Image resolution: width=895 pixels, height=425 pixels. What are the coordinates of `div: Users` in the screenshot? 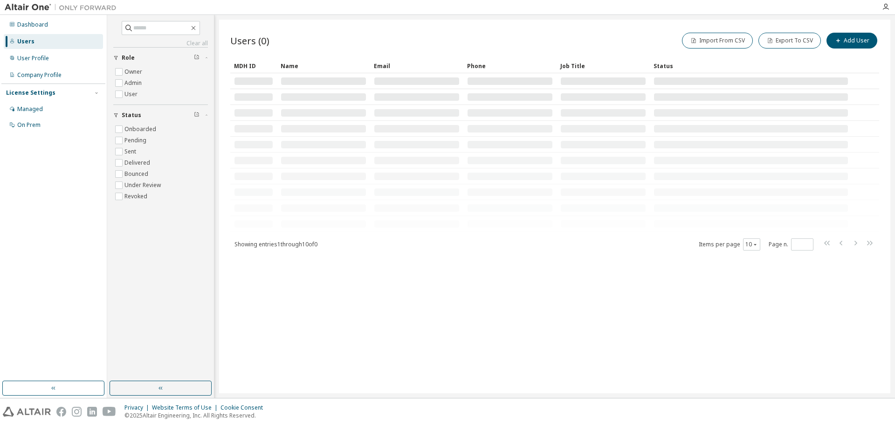 It's located at (26, 41).